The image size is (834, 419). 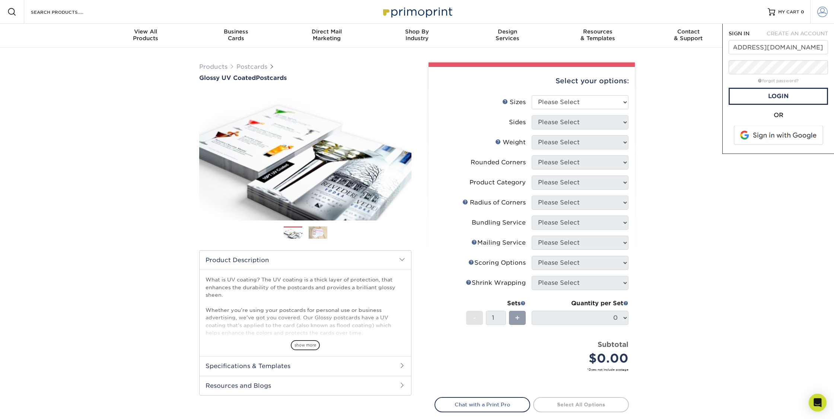 I want to click on span: Direct Mail, so click(x=326, y=32).